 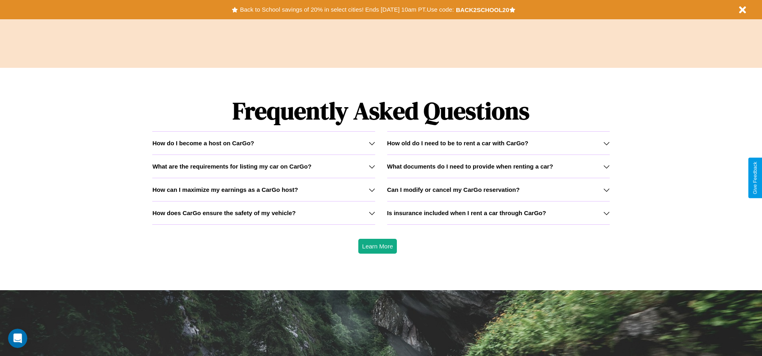 I want to click on h3: How do I become a host on CarGo?, so click(x=203, y=143).